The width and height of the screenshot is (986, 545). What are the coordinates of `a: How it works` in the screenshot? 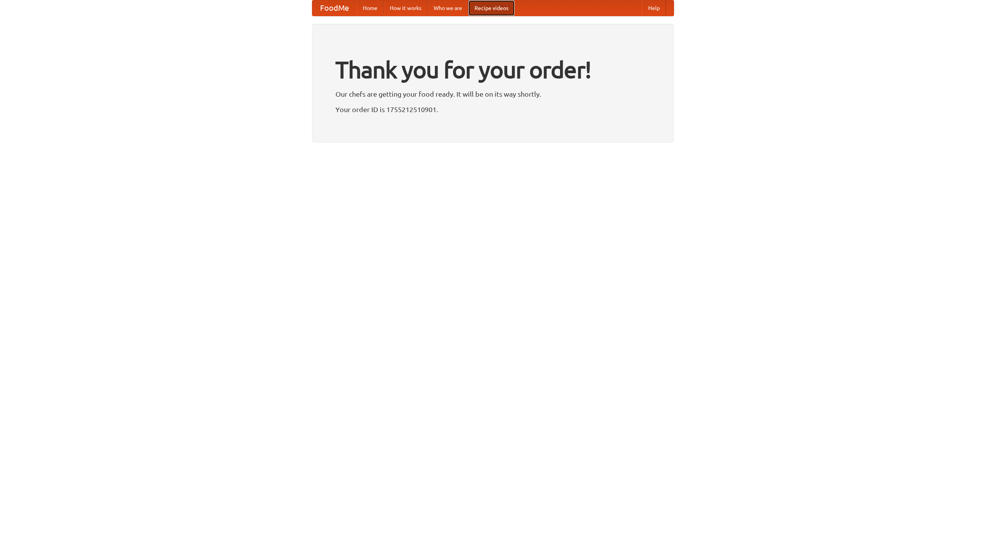 It's located at (405, 8).